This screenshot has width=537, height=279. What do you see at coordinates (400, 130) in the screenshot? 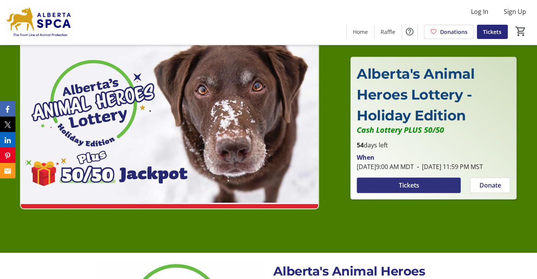
I see `em: Cash Lottery PLUS 50/50` at bounding box center [400, 130].